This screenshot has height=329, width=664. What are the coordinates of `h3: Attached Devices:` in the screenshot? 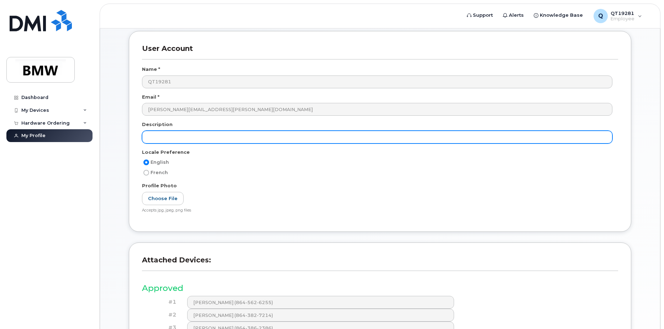 It's located at (380, 263).